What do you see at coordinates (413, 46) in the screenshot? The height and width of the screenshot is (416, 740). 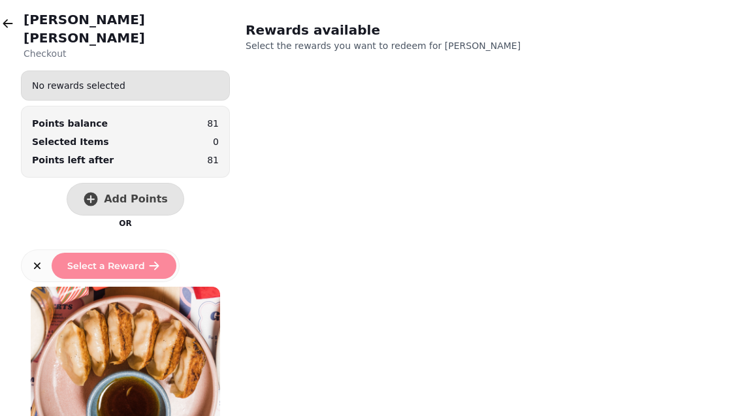 I see `p: Select the rewards you want to redeem for` at bounding box center [413, 46].